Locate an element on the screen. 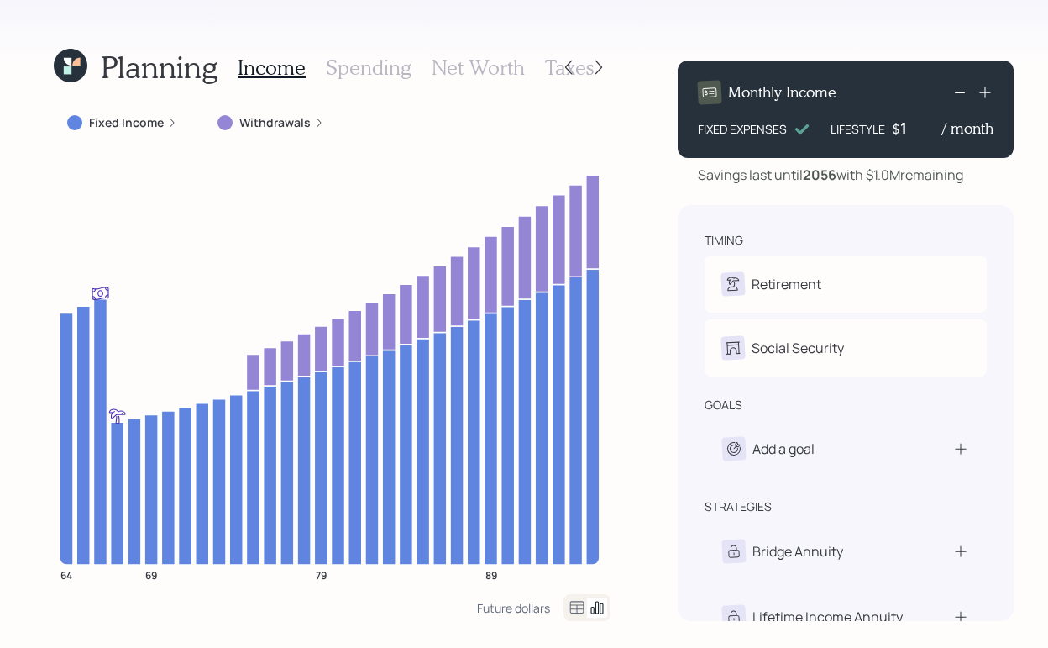 This screenshot has height=648, width=1048. label: Fixed Income is located at coordinates (126, 123).